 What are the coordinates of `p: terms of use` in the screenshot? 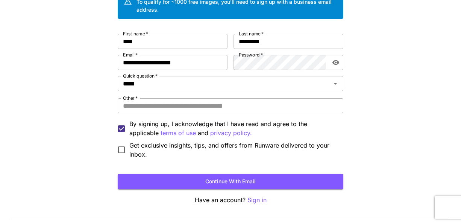 It's located at (178, 133).